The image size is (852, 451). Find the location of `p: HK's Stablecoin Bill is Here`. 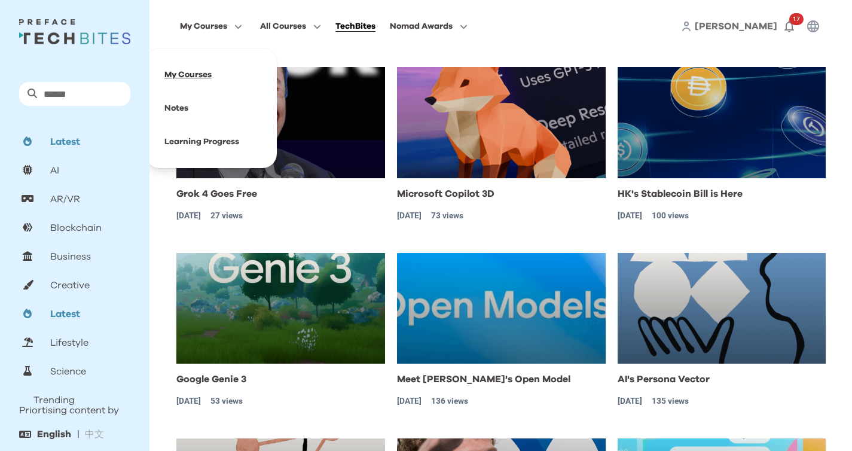

p: HK's Stablecoin Bill is Here is located at coordinates (680, 194).